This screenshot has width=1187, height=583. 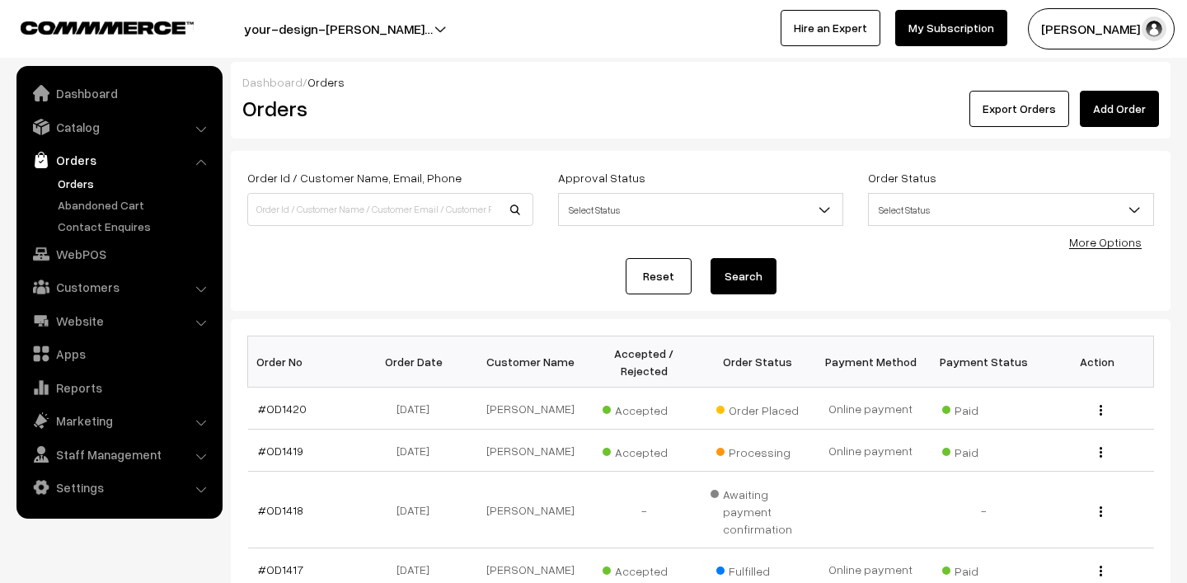 I want to click on a: #OD1419, so click(x=280, y=450).